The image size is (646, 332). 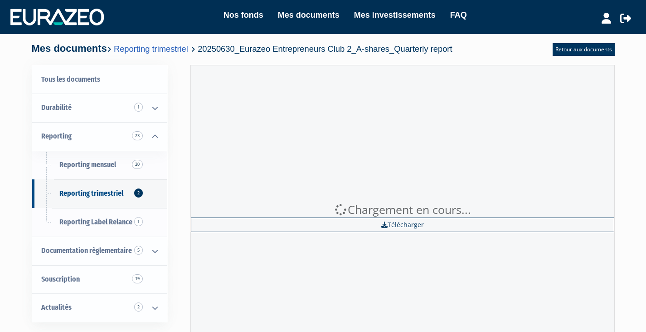 What do you see at coordinates (100, 107) in the screenshot?
I see `a: Durabilité 1` at bounding box center [100, 107].